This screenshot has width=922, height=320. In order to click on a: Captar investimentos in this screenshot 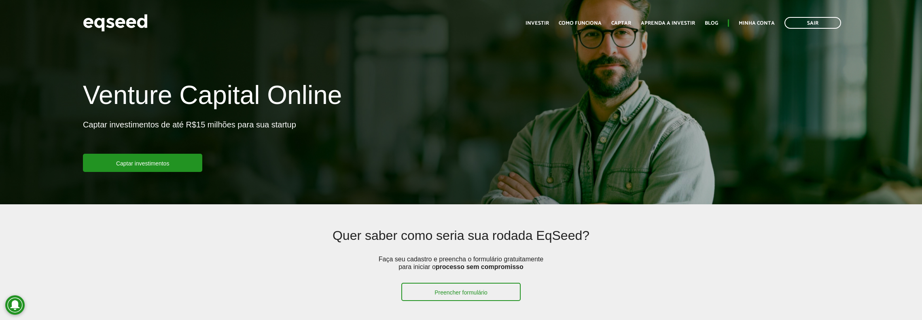, I will do `click(143, 163)`.